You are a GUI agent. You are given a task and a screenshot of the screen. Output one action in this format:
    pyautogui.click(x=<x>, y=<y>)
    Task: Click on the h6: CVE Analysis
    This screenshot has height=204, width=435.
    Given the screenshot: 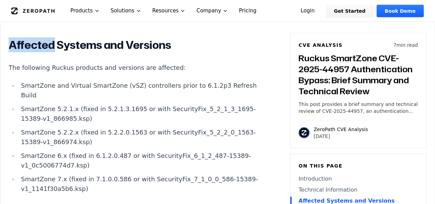 What is the action you would take?
    pyautogui.click(x=321, y=45)
    